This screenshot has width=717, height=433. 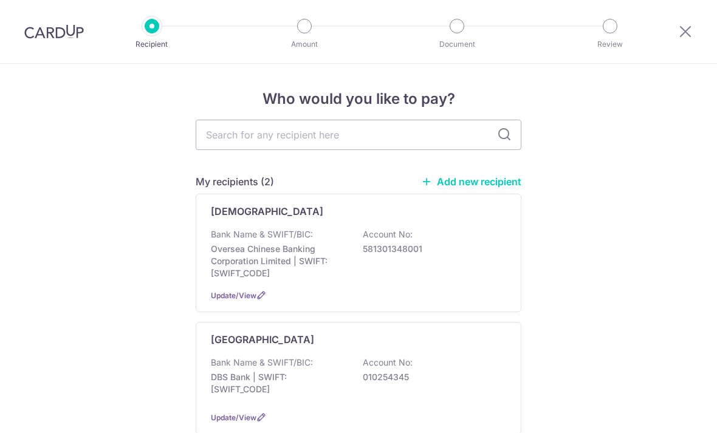 I want to click on h5: My recipients (2), so click(x=234, y=182).